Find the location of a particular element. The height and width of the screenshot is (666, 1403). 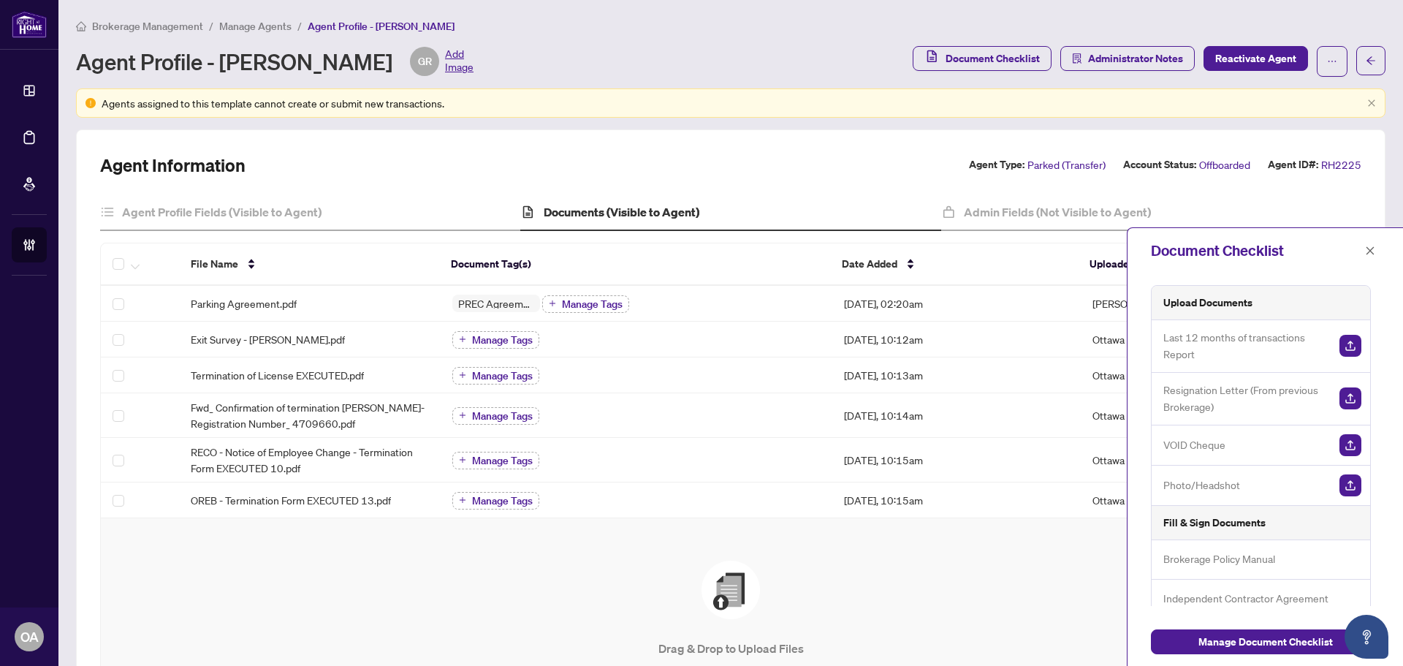

span: Last 12 months of transactions Report is located at coordinates (1245, 346).